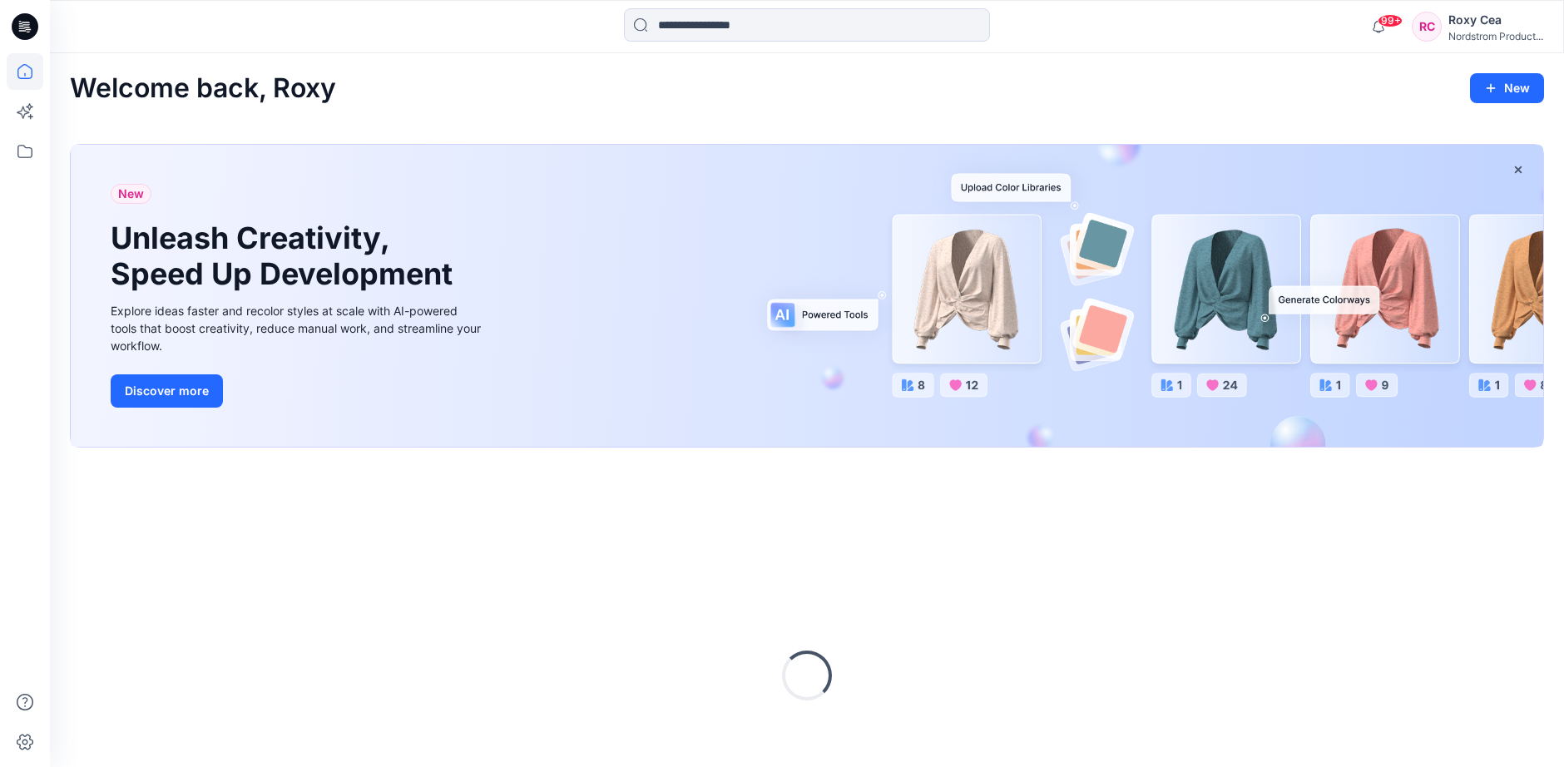 The height and width of the screenshot is (767, 1564). I want to click on button: Discover more, so click(166, 391).